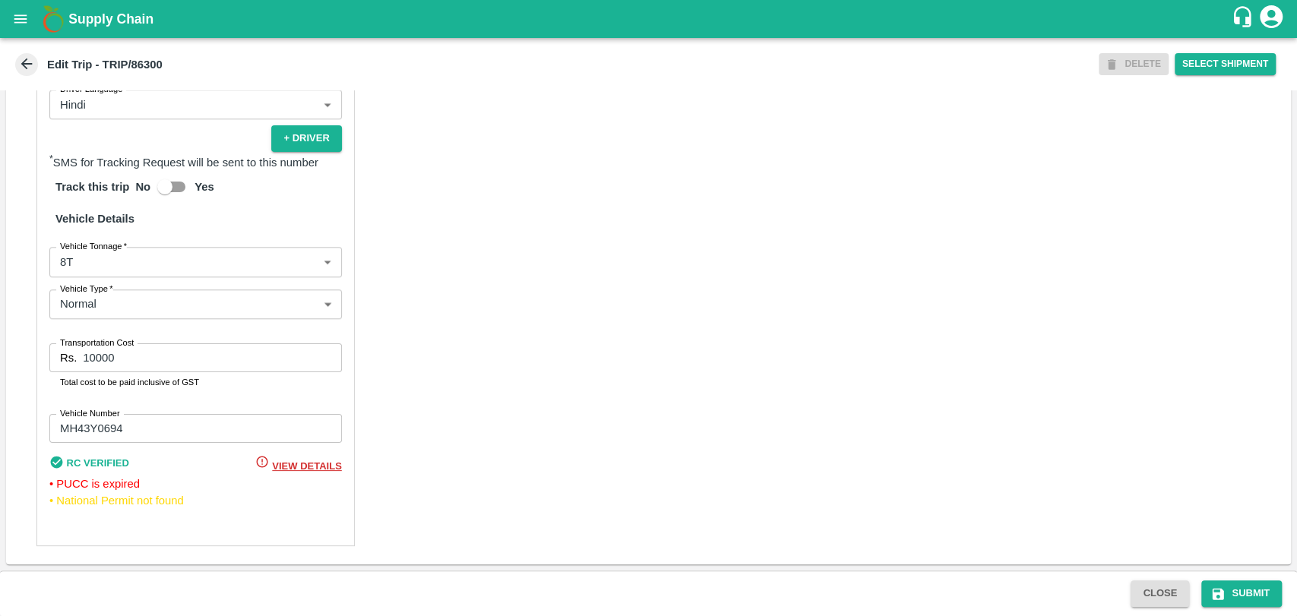 Image resolution: width=1297 pixels, height=616 pixels. Describe the element at coordinates (111, 19) in the screenshot. I see `b: Supply Chain` at that location.